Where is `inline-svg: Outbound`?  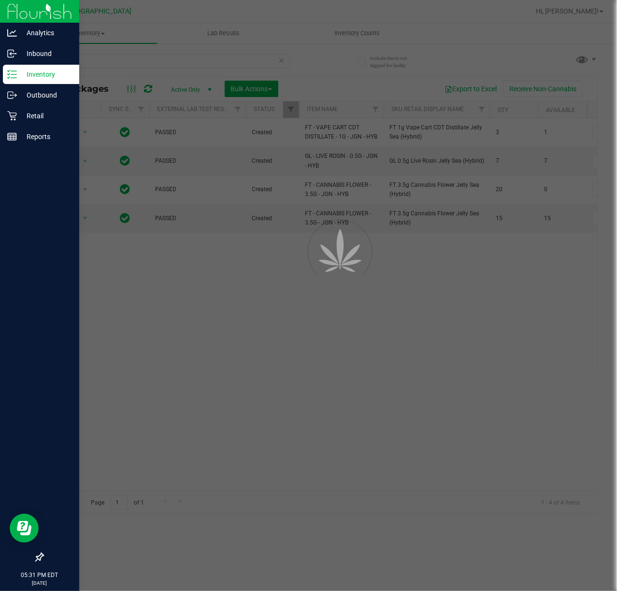
inline-svg: Outbound is located at coordinates (12, 95).